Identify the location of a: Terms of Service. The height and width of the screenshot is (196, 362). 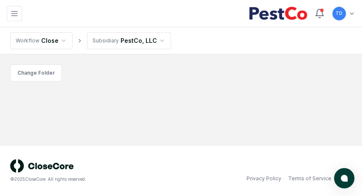
(310, 179).